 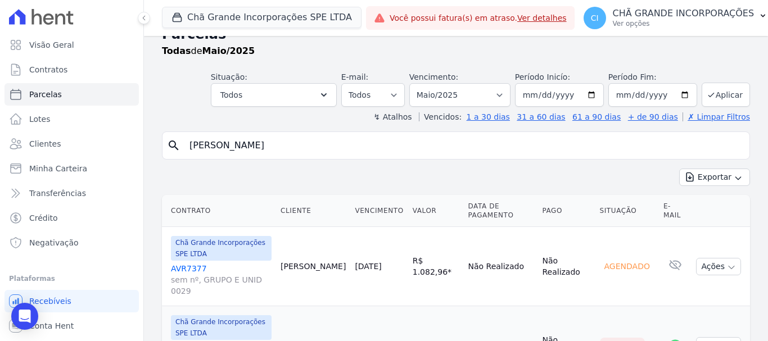 I want to click on div: Open Intercom Messenger, so click(x=25, y=316).